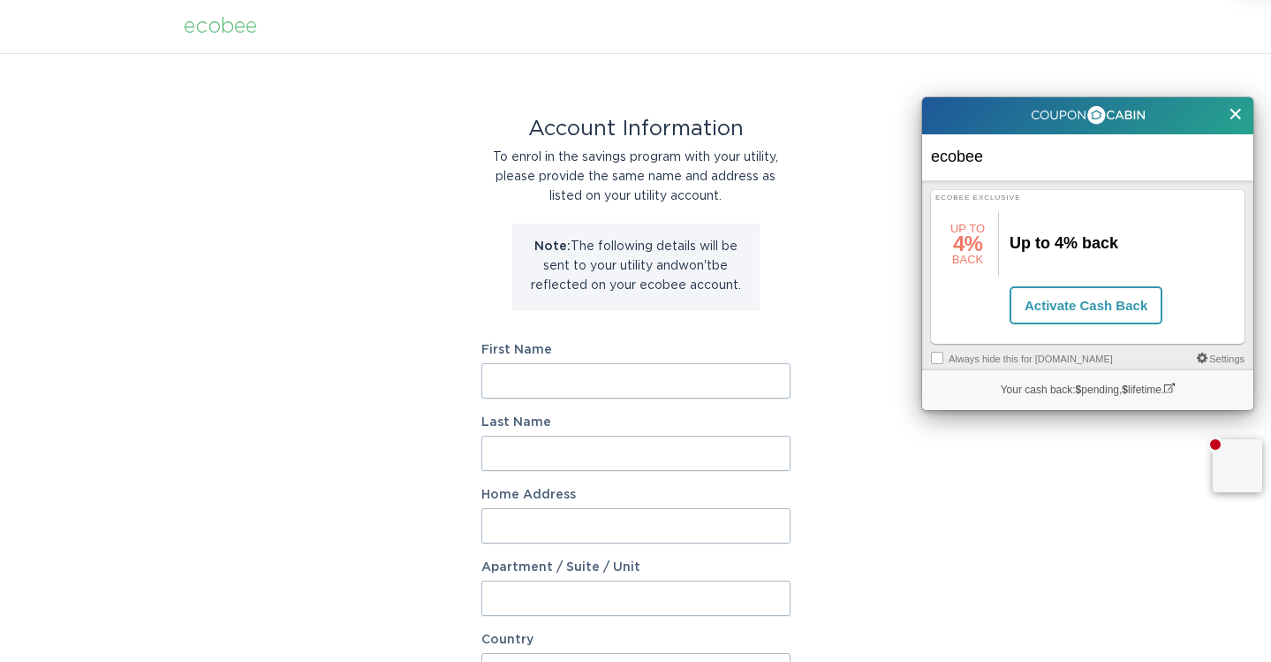 Image resolution: width=1271 pixels, height=662 pixels. What do you see at coordinates (636, 350) in the screenshot?
I see `label: First Name` at bounding box center [636, 350].